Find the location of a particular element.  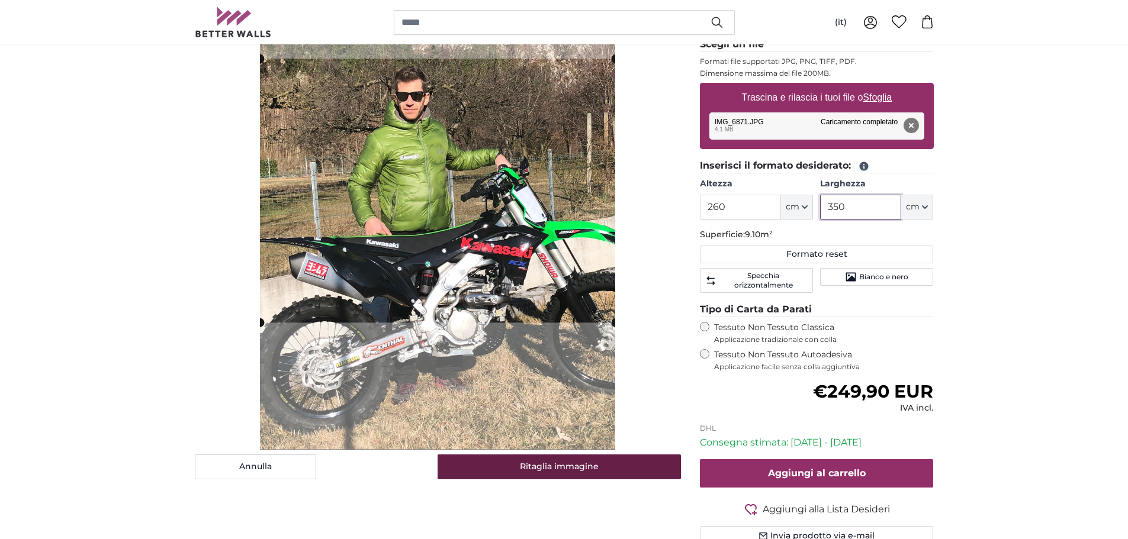

p: Superficie: is located at coordinates (817, 235).